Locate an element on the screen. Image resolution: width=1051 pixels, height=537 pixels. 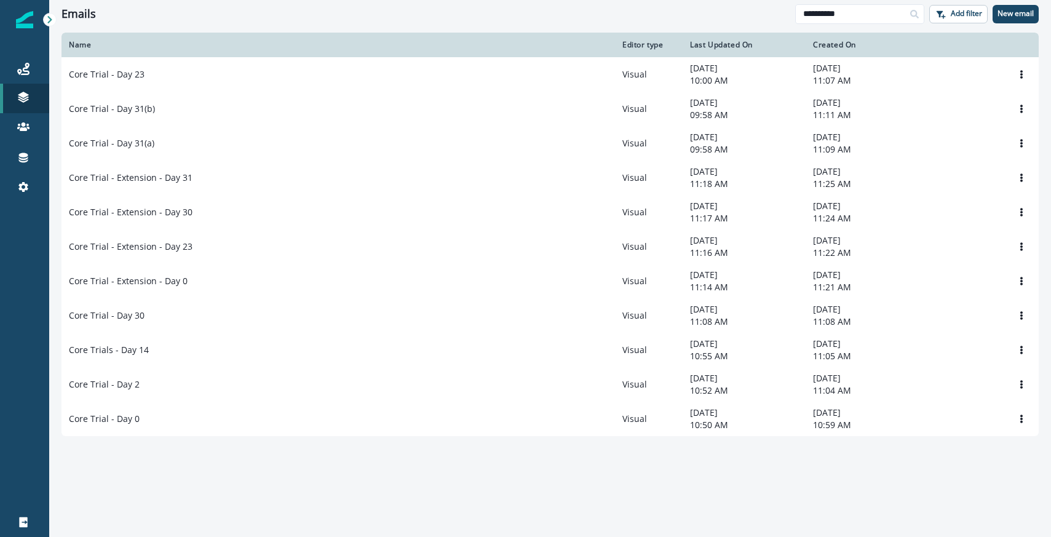
p: 10:00 AM is located at coordinates (744, 81).